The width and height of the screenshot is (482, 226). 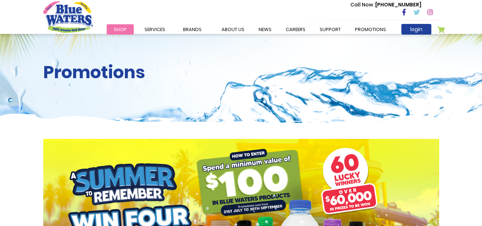 What do you see at coordinates (371, 29) in the screenshot?
I see `a: Promotions` at bounding box center [371, 29].